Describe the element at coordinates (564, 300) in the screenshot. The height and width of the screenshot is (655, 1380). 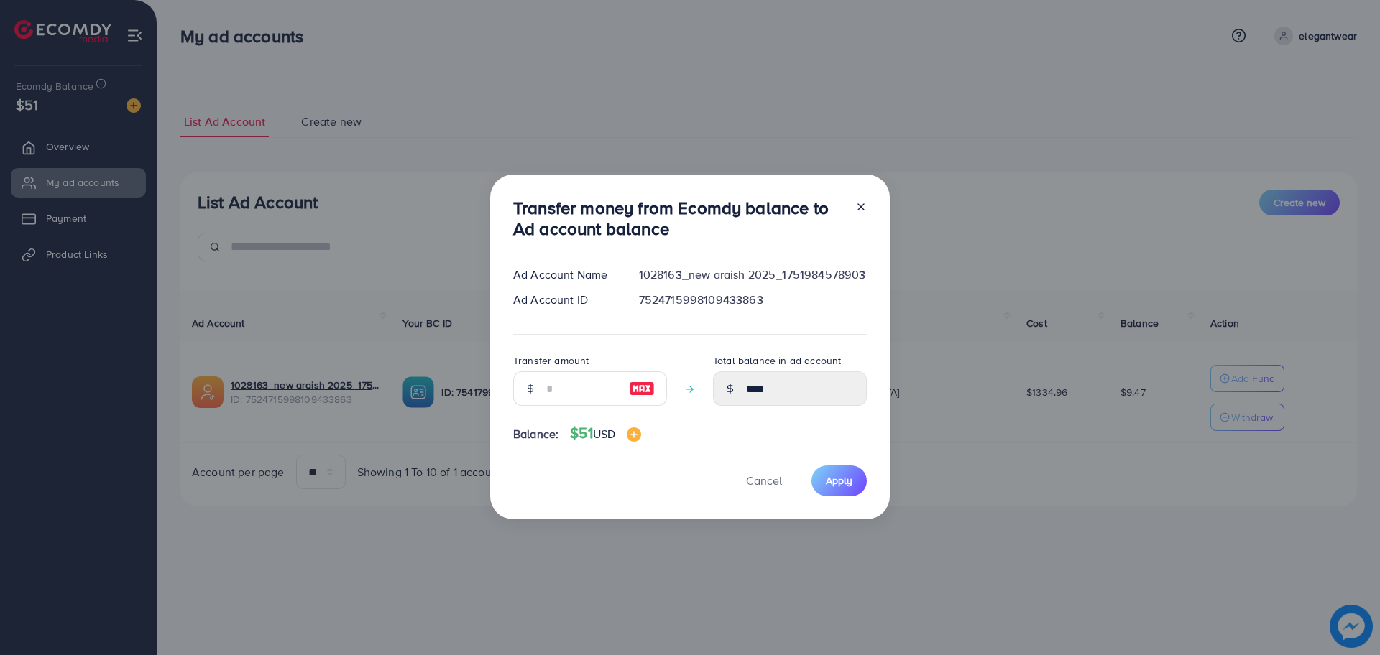
I see `div: Ad Account ID` at that location.